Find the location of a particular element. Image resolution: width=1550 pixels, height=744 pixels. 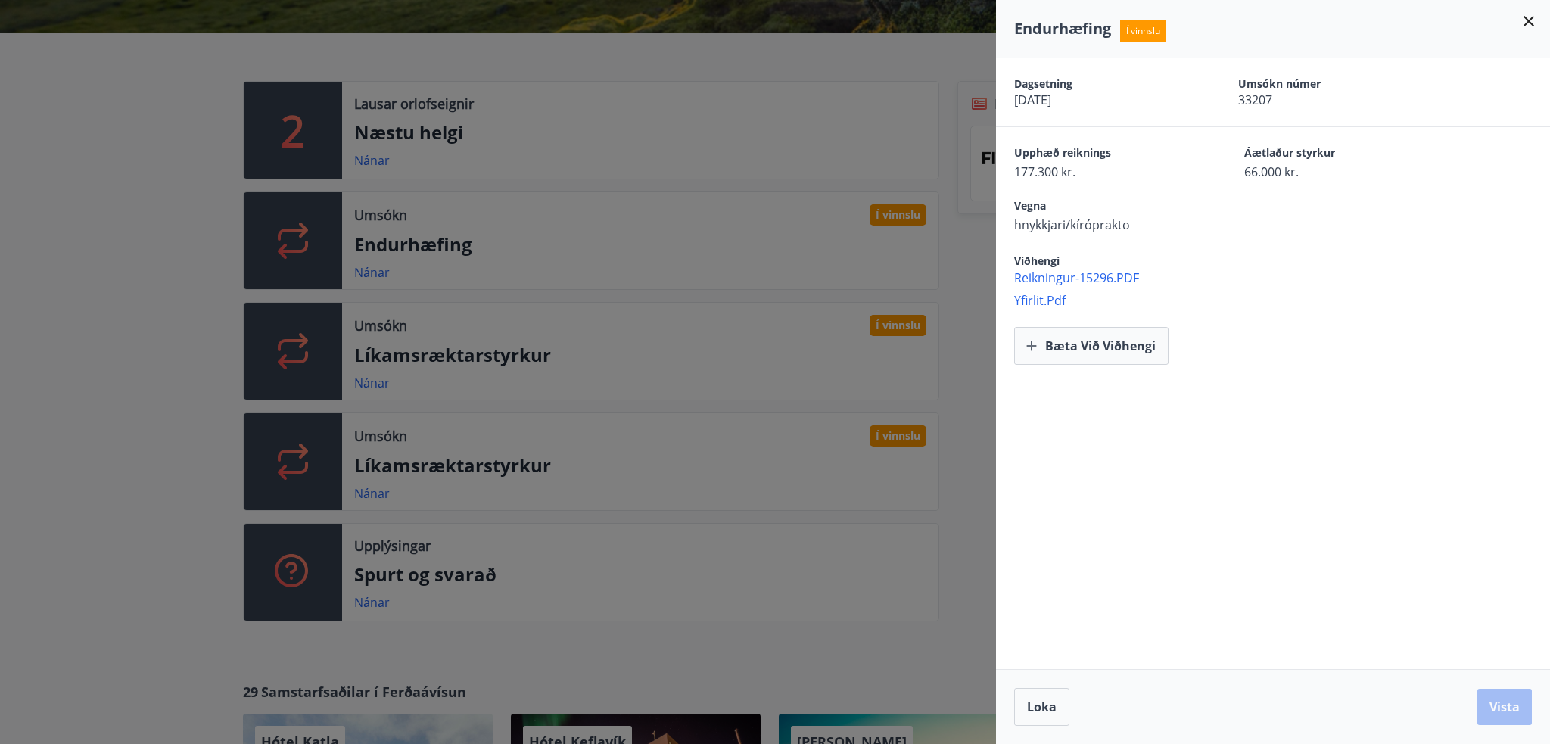

span: Yfirlit.Pdf is located at coordinates (1282, 301).